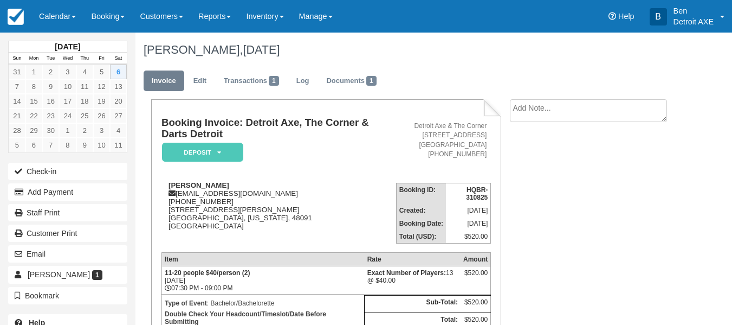 The height and width of the screenshot is (325, 732). I want to click on a: Staff Print, so click(68, 212).